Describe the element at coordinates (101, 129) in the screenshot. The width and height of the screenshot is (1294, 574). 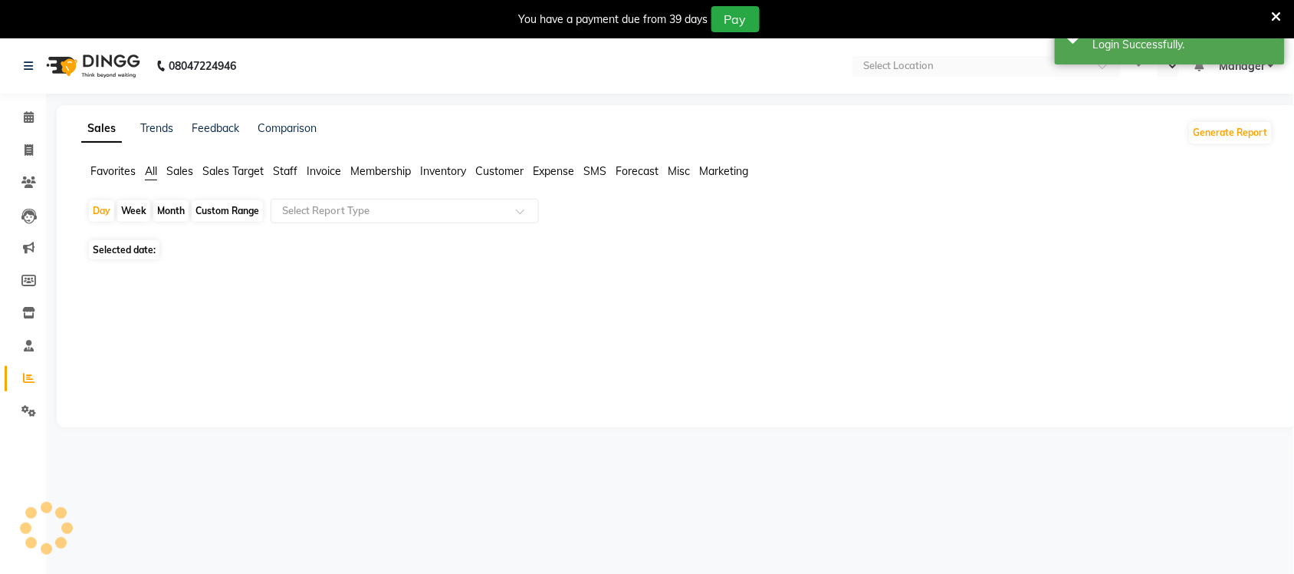
I see `a: Sales` at that location.